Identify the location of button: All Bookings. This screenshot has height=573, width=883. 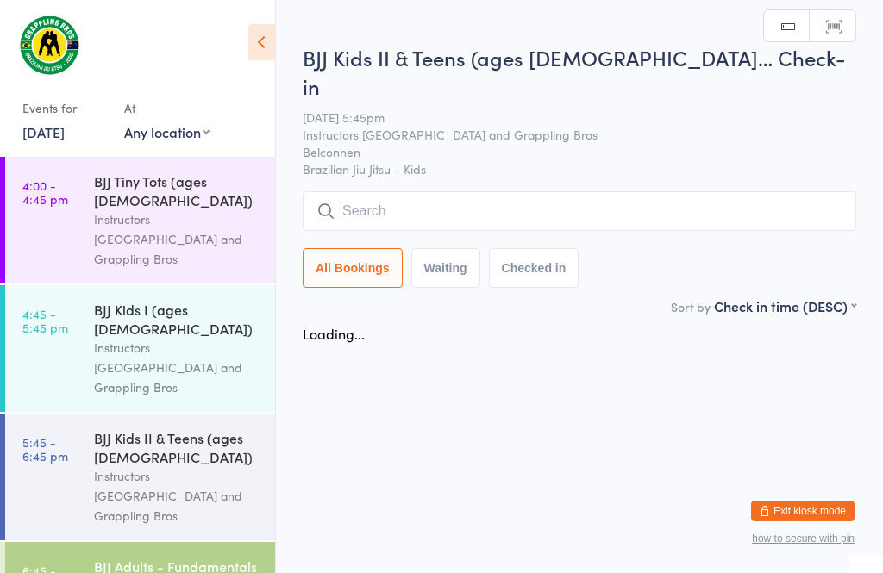
(353, 268).